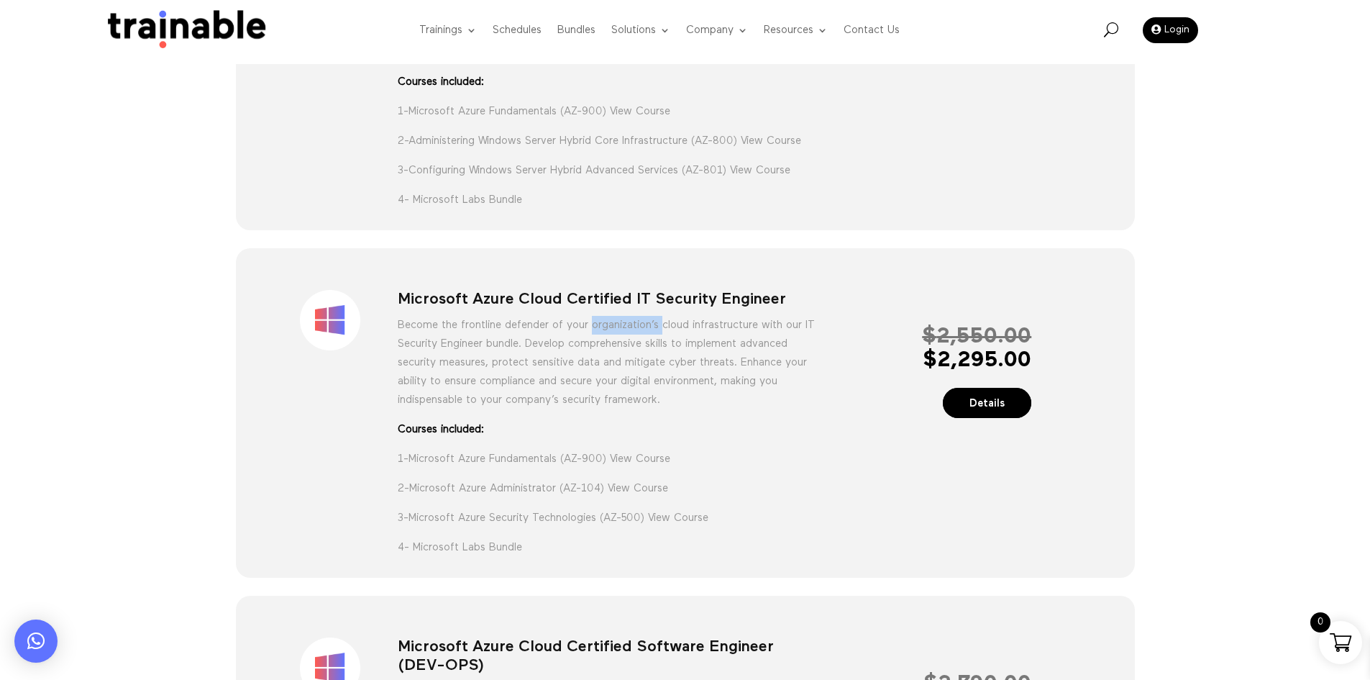  I want to click on a: Solutions, so click(641, 30).